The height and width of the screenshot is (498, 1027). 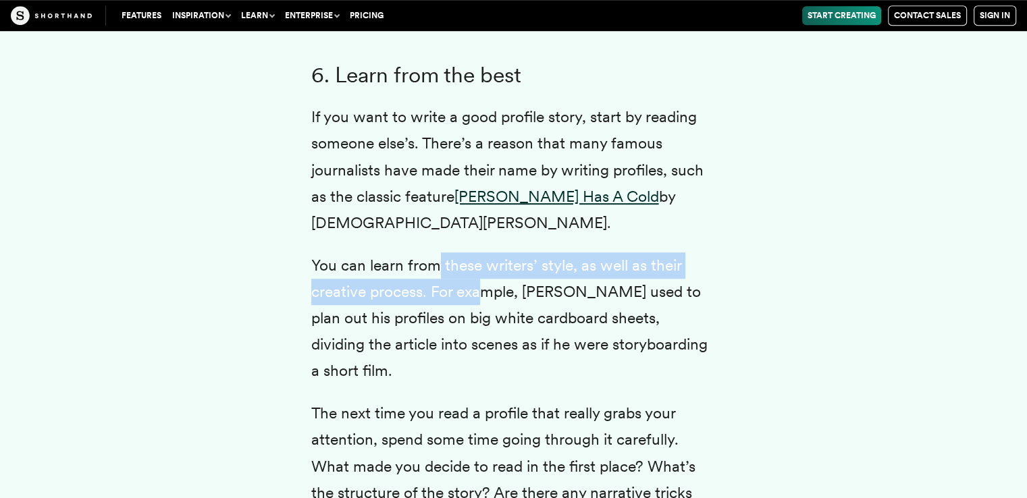 What do you see at coordinates (367, 16) in the screenshot?
I see `a: Pricing` at bounding box center [367, 16].